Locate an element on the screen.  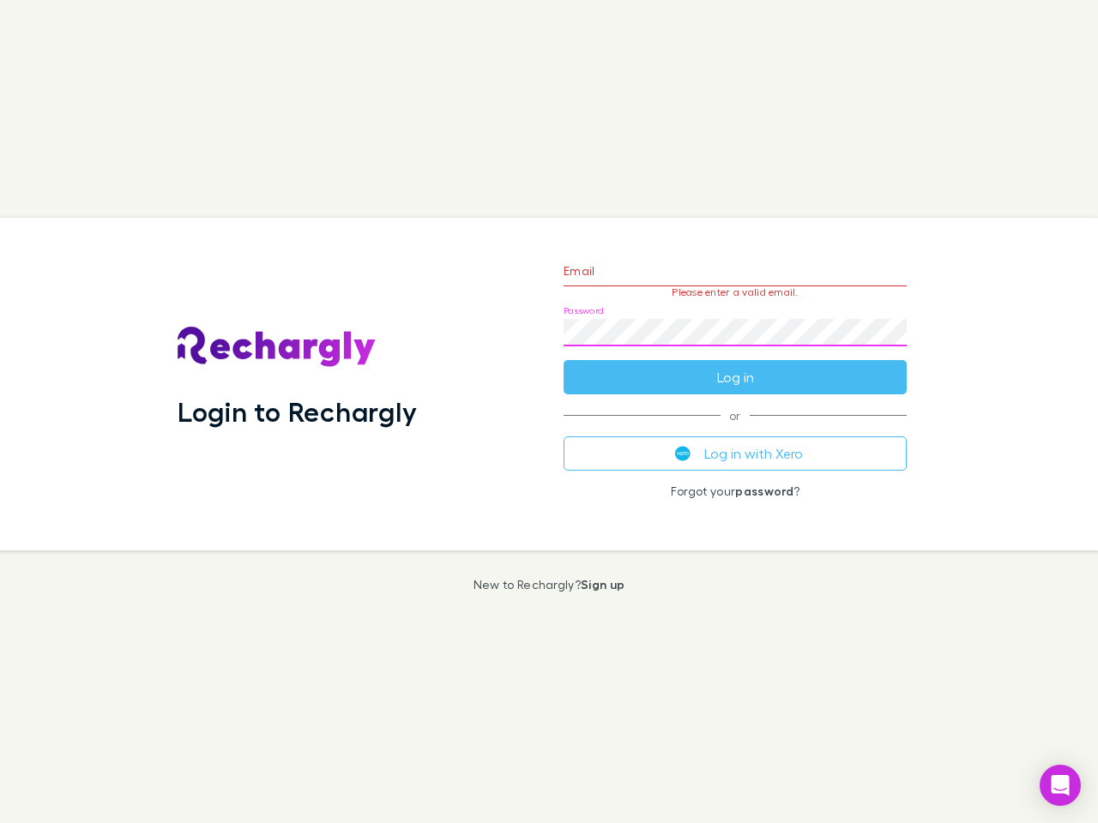
div: Open Intercom Messenger is located at coordinates (1060, 786).